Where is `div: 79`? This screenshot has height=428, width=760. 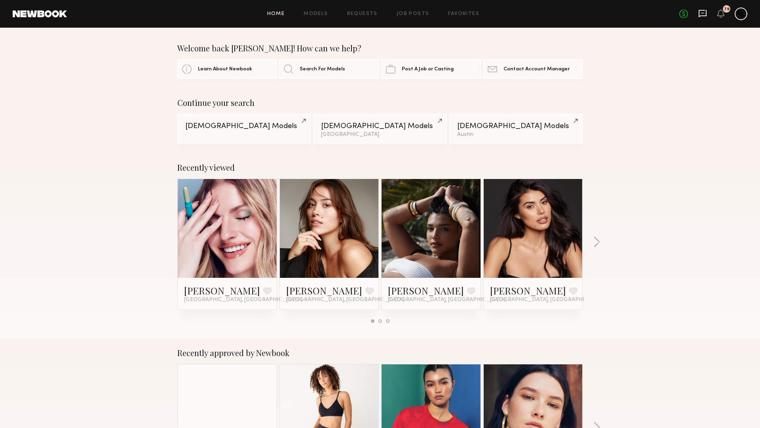
div: 79 is located at coordinates (726, 9).